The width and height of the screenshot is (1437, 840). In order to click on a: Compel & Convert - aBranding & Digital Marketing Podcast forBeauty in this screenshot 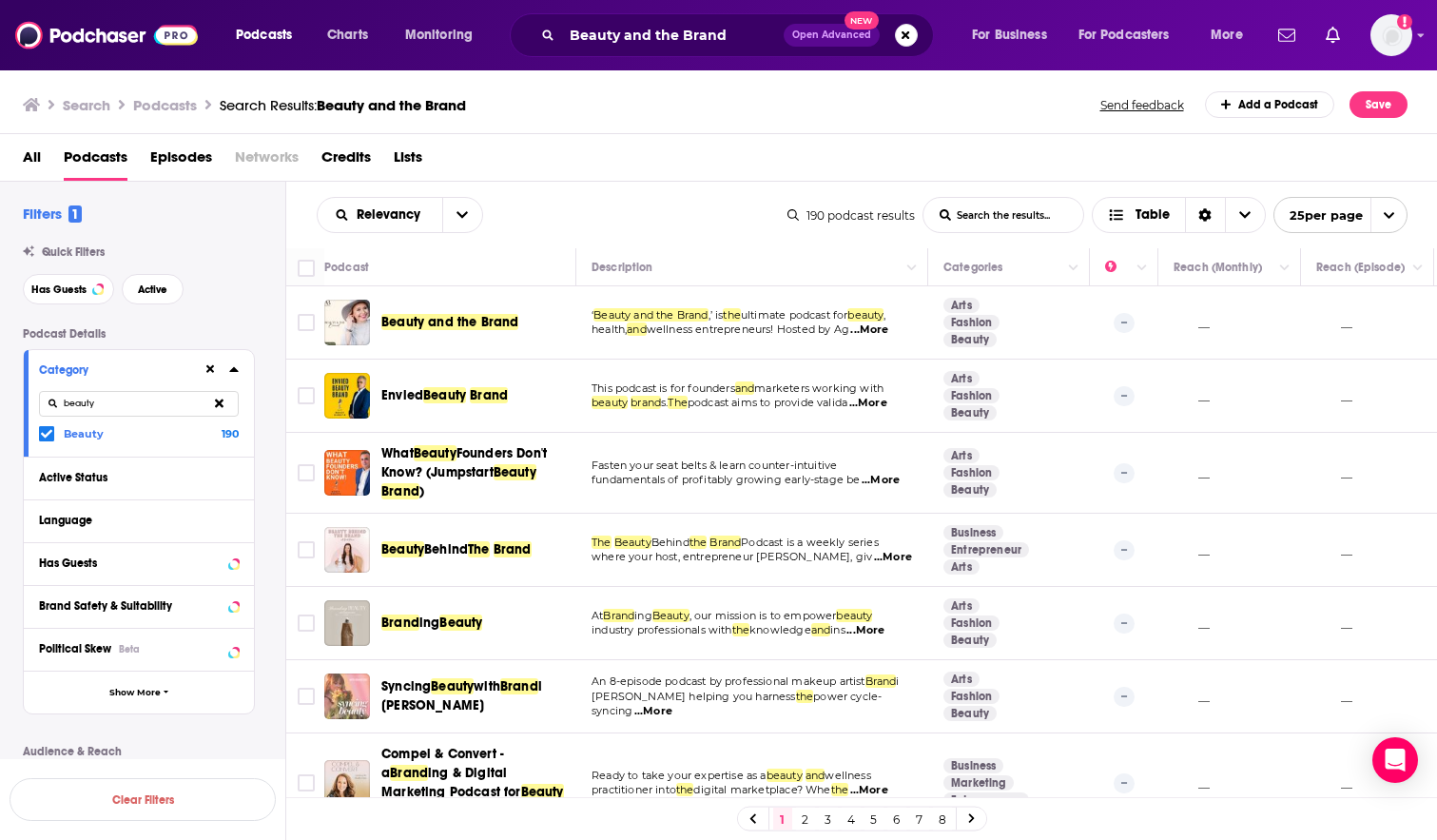, I will do `click(475, 783)`.